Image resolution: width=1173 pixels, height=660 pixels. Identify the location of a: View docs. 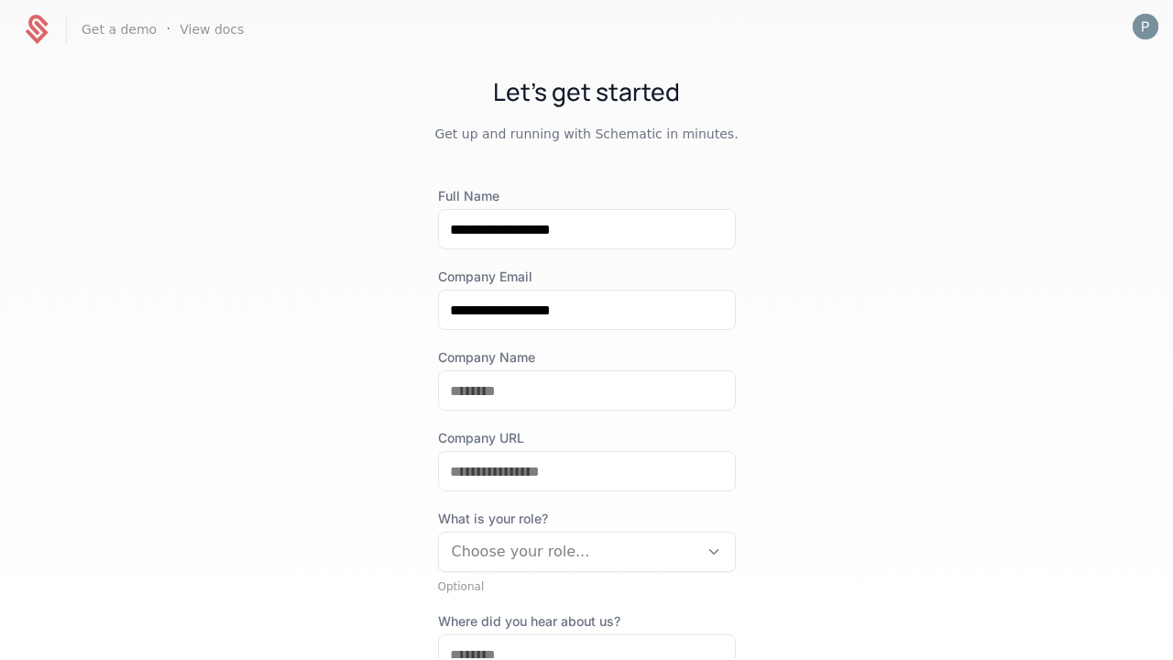
(212, 29).